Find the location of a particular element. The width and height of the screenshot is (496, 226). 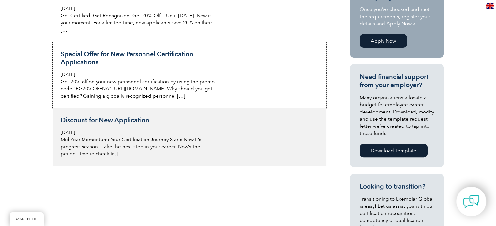

img: contact-chat.png is located at coordinates (471, 202).